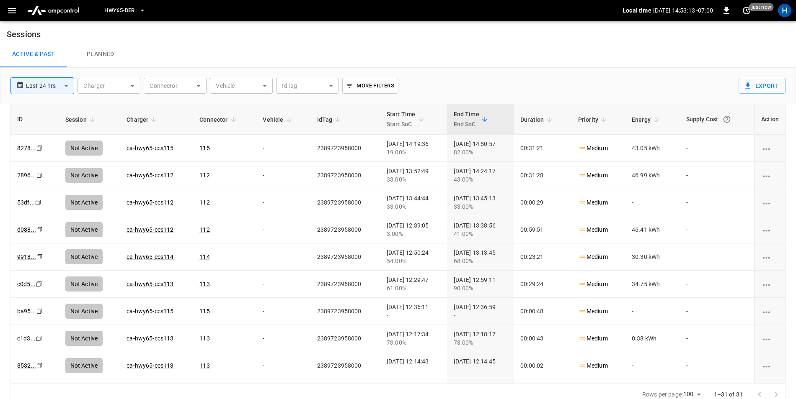 This screenshot has height=399, width=796. What do you see at coordinates (125, 10) in the screenshot?
I see `button: HWY65-DER` at bounding box center [125, 10].